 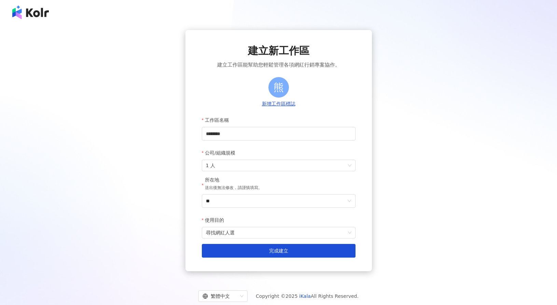 I want to click on label: 使用目的, so click(x=216, y=220).